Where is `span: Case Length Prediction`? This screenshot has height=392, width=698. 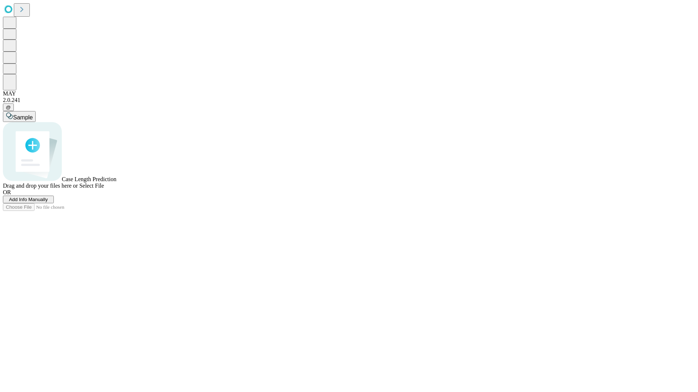
span: Case Length Prediction is located at coordinates (89, 179).